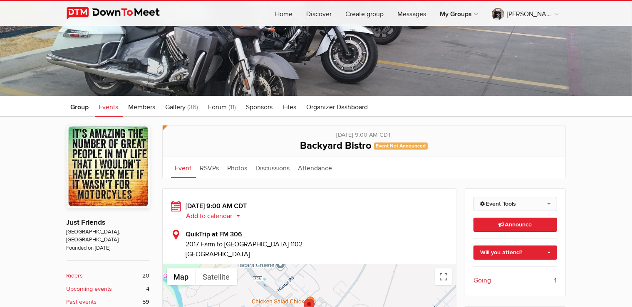 Image resolution: width=632 pixels, height=307 pixels. What do you see at coordinates (183, 168) in the screenshot?
I see `a: Event` at bounding box center [183, 168].